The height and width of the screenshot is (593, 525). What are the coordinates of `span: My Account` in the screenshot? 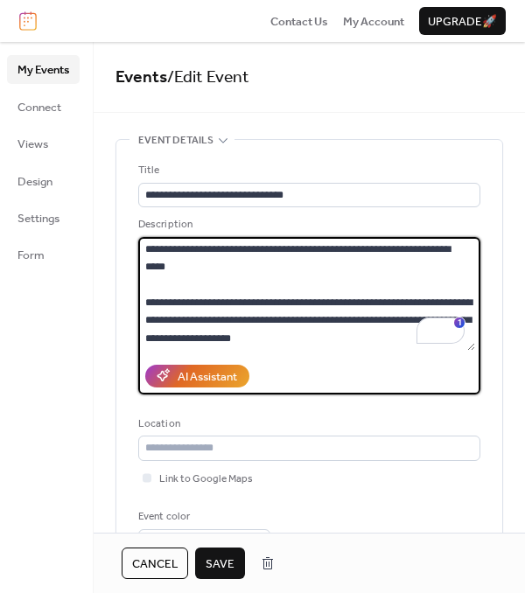 It's located at (373, 22).